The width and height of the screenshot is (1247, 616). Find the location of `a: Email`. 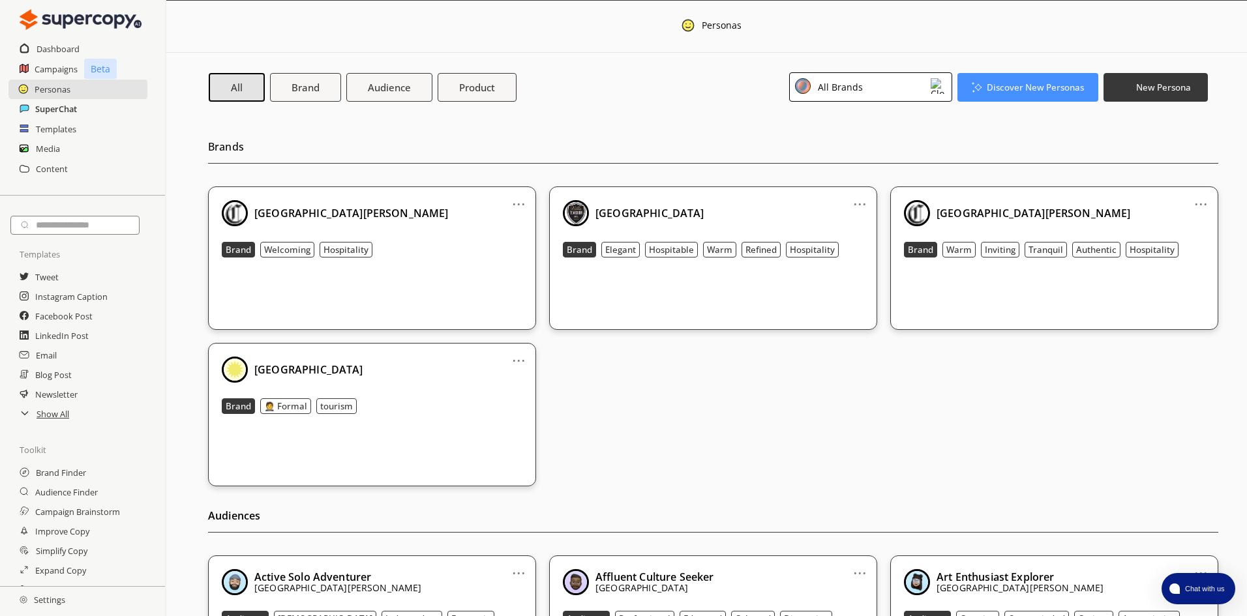

a: Email is located at coordinates (46, 355).